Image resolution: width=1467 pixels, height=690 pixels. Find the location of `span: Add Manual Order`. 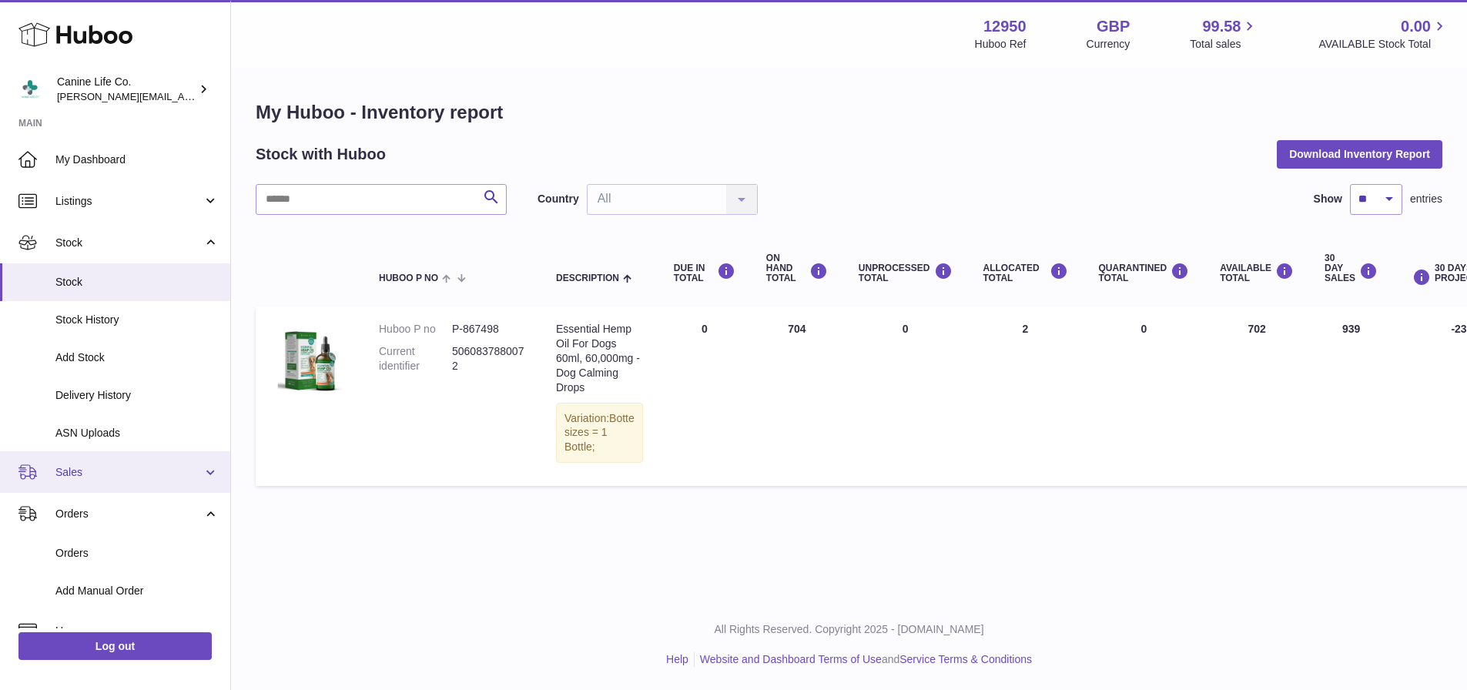

span: Add Manual Order is located at coordinates (137, 591).